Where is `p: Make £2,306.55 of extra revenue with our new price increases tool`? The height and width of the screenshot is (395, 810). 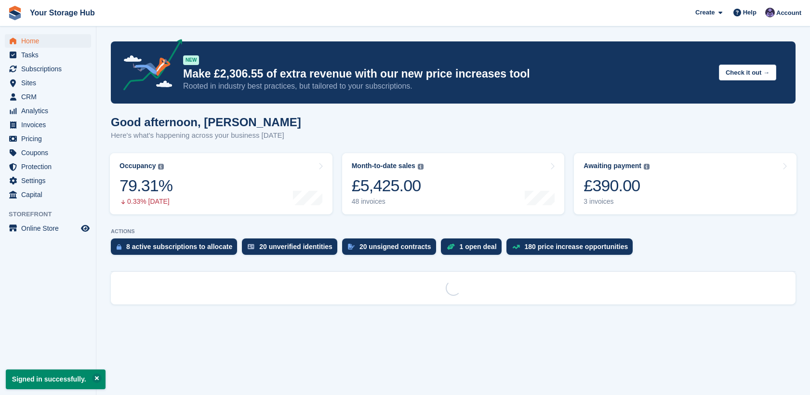 p: Make £2,306.55 of extra revenue with our new price increases tool is located at coordinates (447, 74).